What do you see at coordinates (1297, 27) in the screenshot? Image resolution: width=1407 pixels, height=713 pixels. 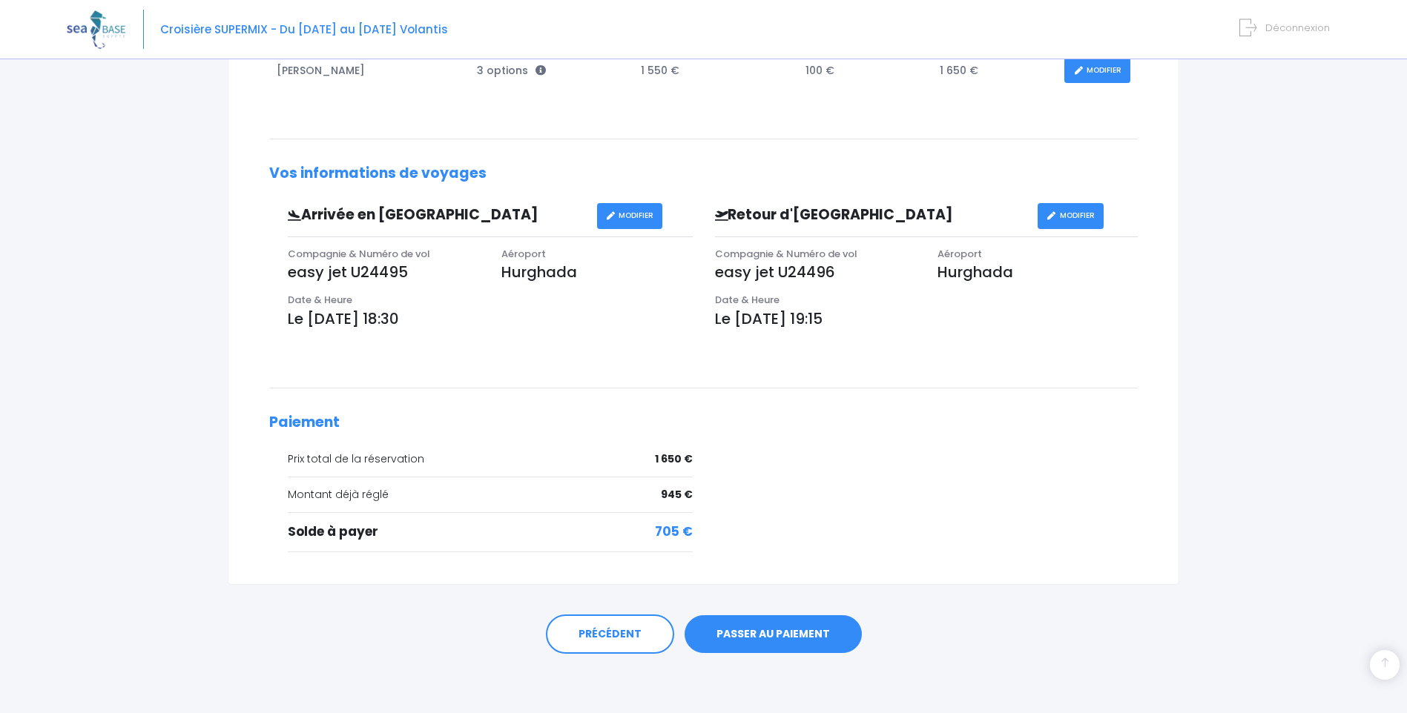 I see `span: Déconnexion` at bounding box center [1297, 27].